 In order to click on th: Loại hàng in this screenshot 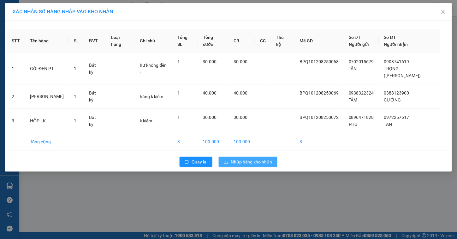, I will do `click(121, 41)`.